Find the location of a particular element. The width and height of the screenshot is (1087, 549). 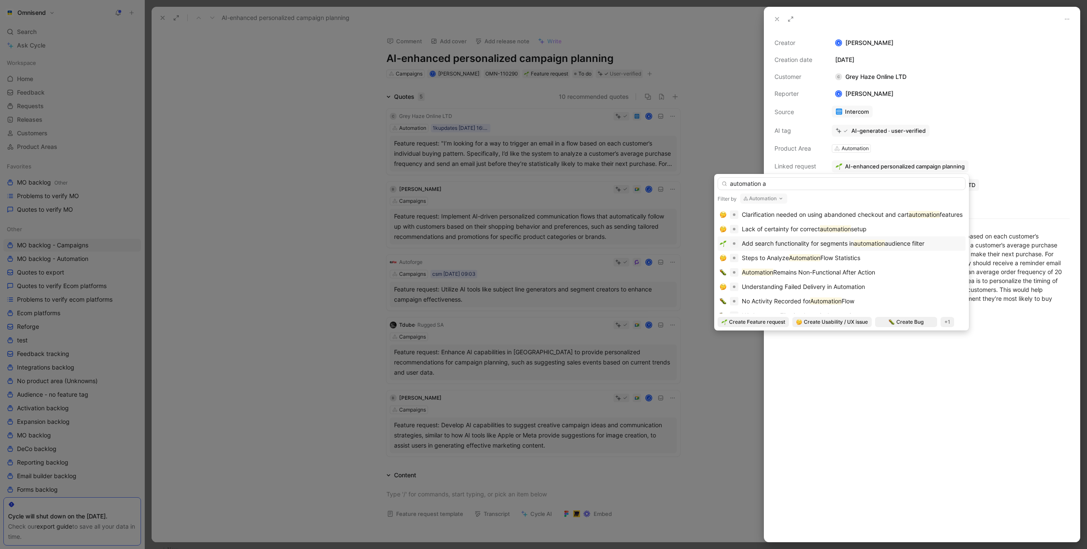

input: Search... is located at coordinates (841, 184).